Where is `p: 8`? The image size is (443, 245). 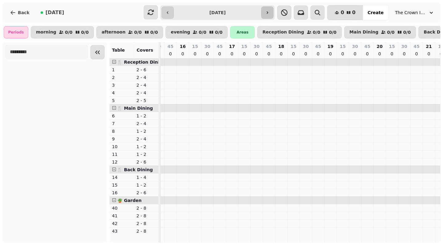 p: 8 is located at coordinates (122, 131).